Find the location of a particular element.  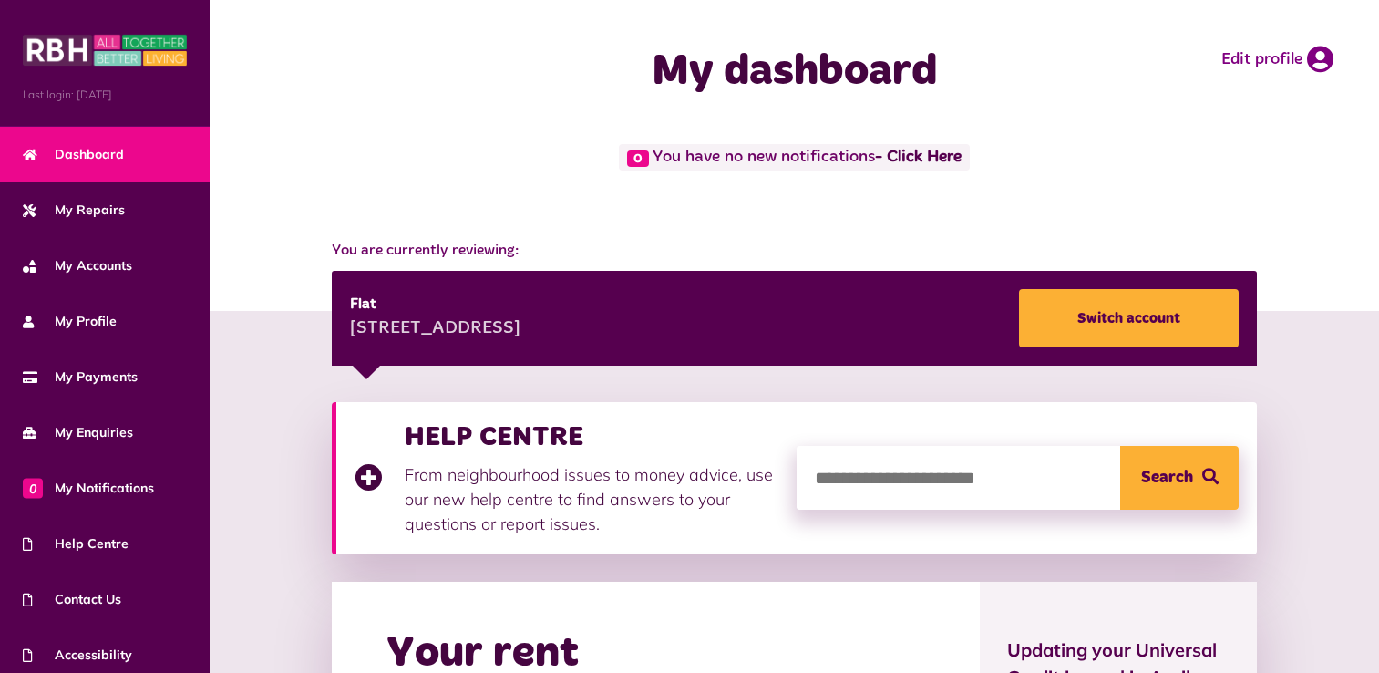

p: From neighbourhood issues to money advice, use our new help centre to find answers to your questi... is located at coordinates (591, 498).